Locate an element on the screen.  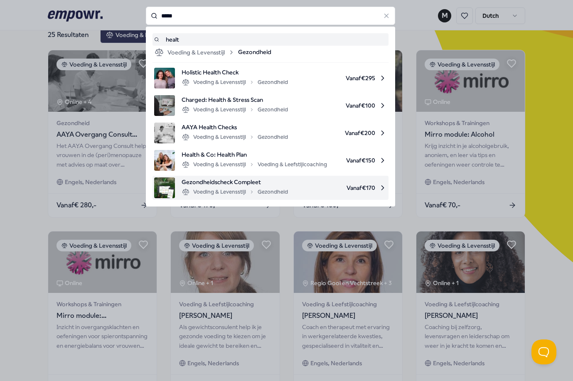
input: Search for products, categories or subcategories is located at coordinates (270, 16).